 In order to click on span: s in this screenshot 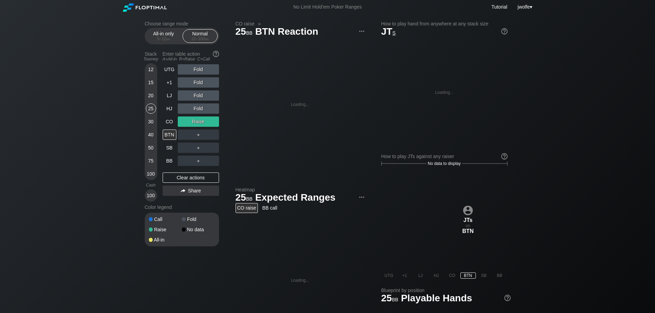, I will do `click(393, 32)`.